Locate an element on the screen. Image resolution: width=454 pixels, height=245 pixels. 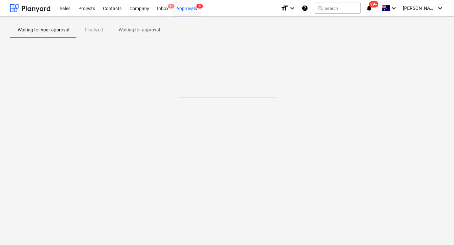
div: Chat Widget is located at coordinates (437, 230).